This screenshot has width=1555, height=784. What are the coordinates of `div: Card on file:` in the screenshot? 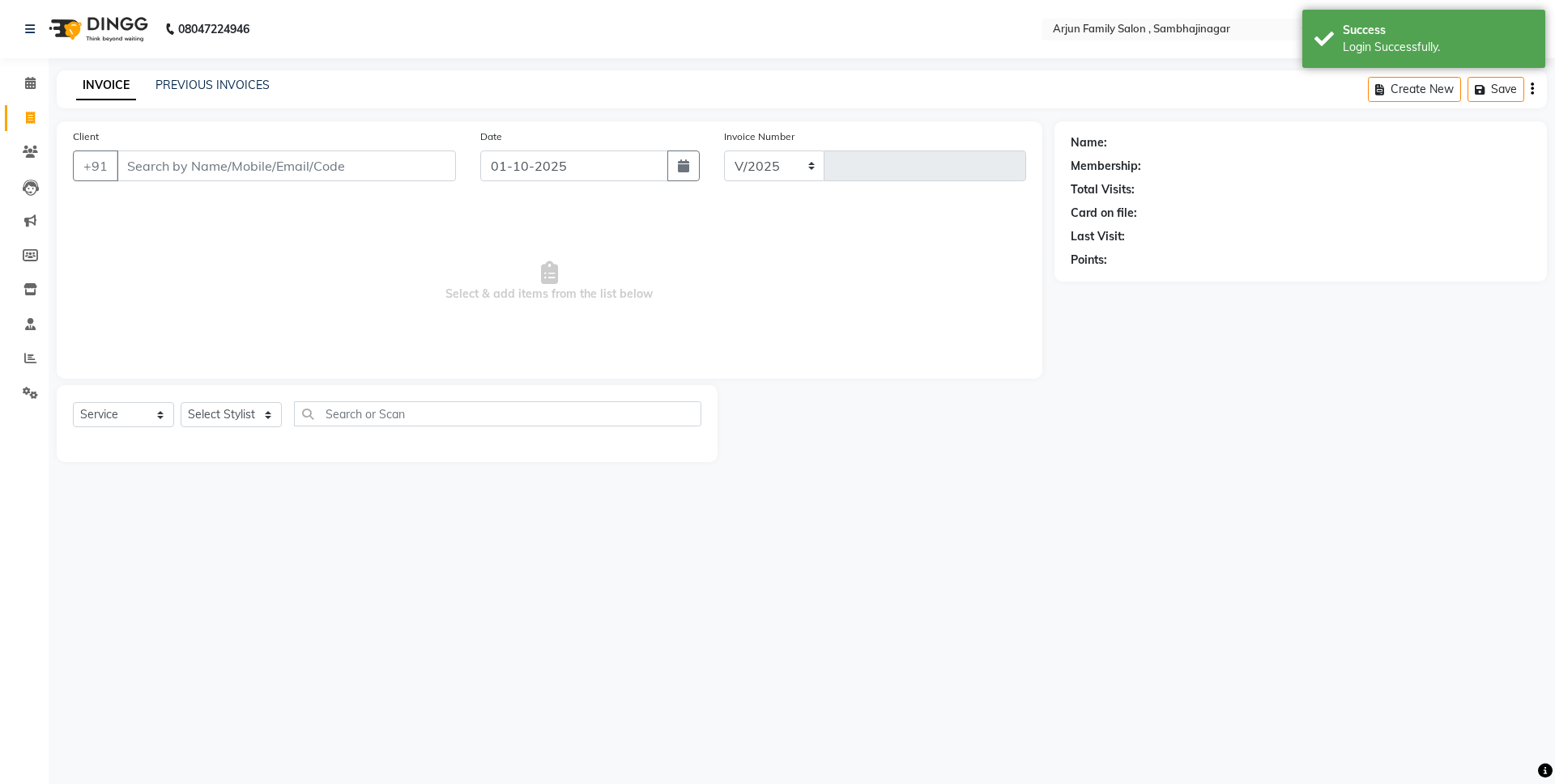 It's located at (1103, 213).